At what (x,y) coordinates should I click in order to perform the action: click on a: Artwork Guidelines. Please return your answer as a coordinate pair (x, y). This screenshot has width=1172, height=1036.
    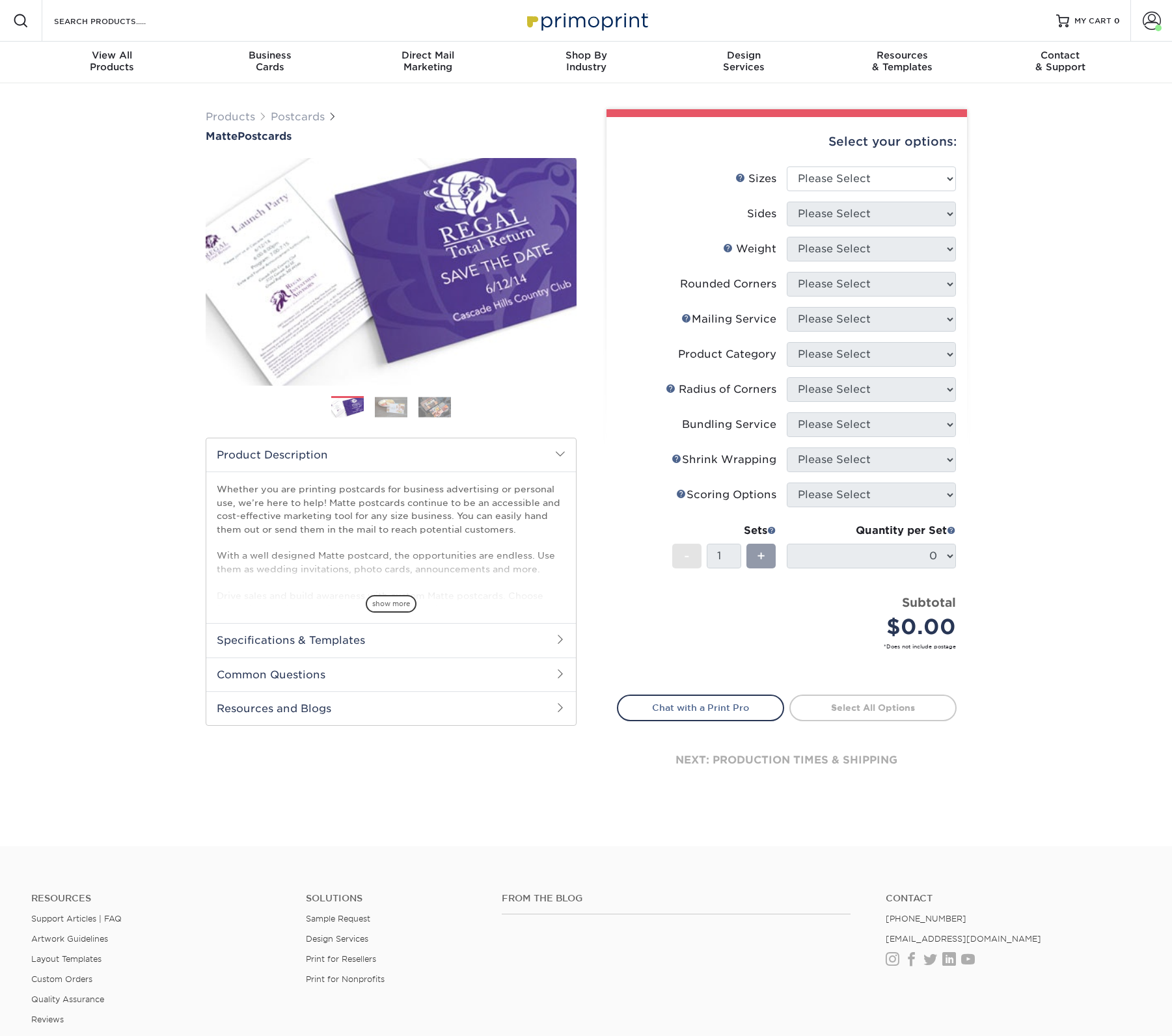
    Looking at the image, I should click on (70, 938).